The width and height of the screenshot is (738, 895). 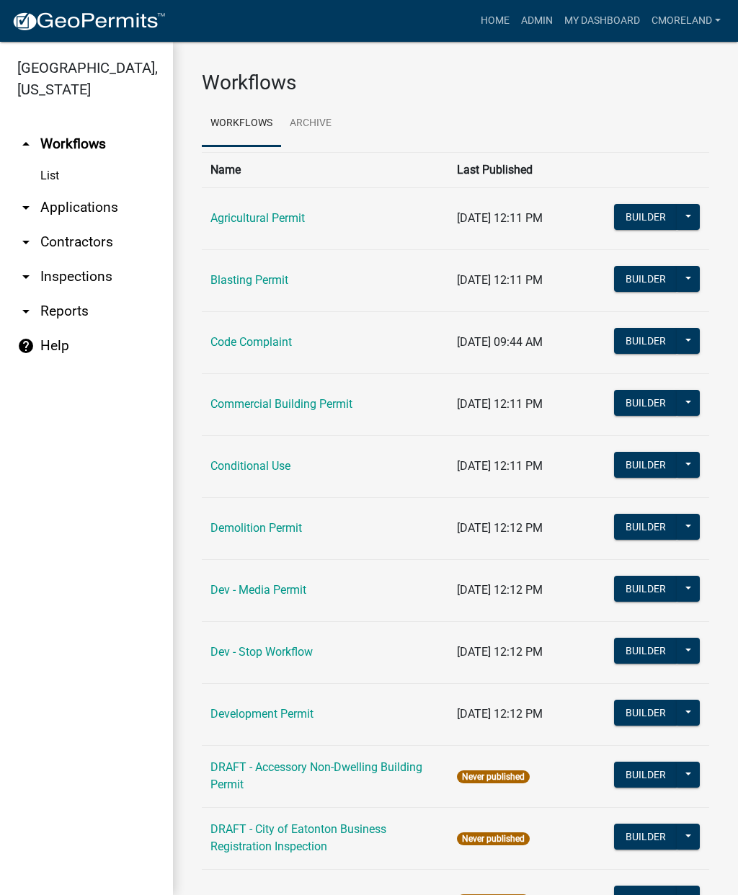 What do you see at coordinates (250, 465) in the screenshot?
I see `a: Conditional Use` at bounding box center [250, 465].